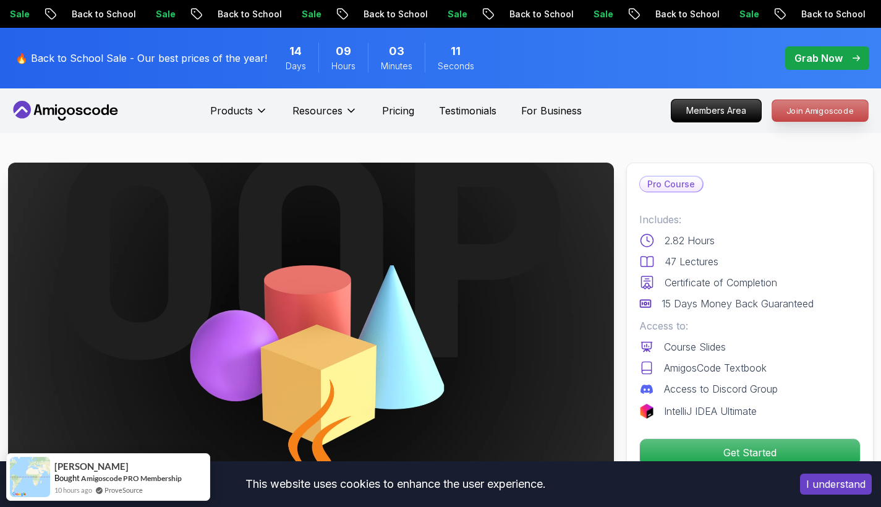  I want to click on p: For Business, so click(551, 111).